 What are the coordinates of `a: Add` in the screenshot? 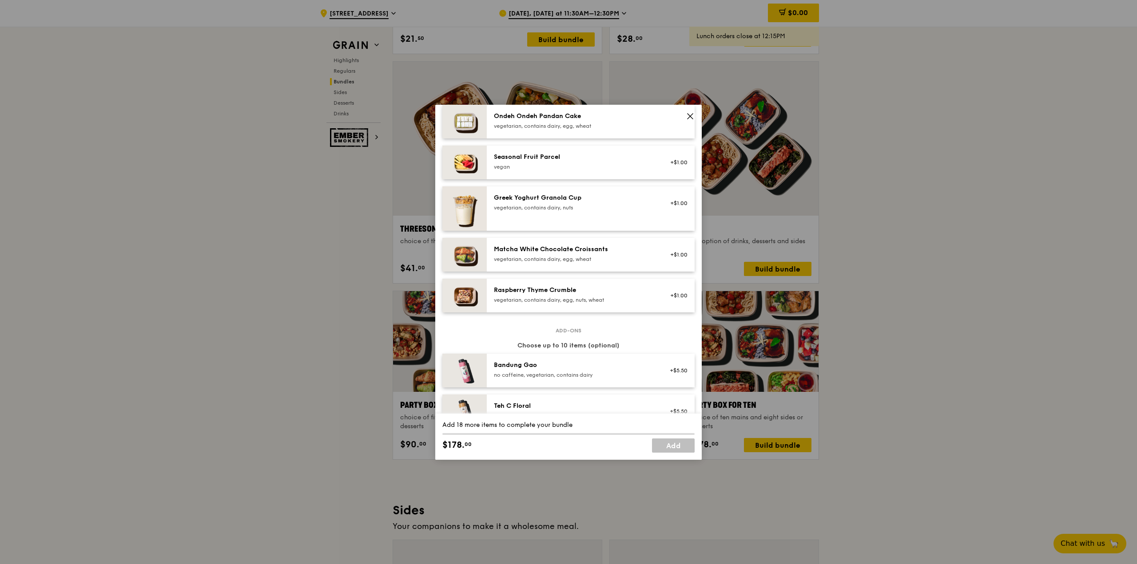 It's located at (673, 446).